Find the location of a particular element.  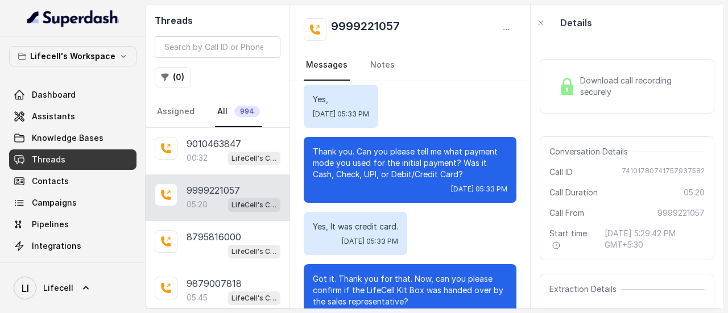

img: Lock Icon is located at coordinates (567, 86).